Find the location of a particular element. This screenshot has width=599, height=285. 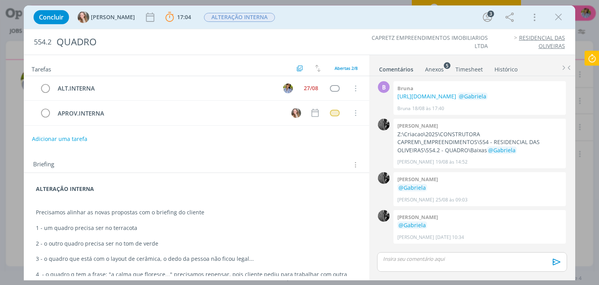

p: 3 - o quadro que está com o layout de cerâmica, o dedo da pessoa não ficou legal... is located at coordinates (196, 259).